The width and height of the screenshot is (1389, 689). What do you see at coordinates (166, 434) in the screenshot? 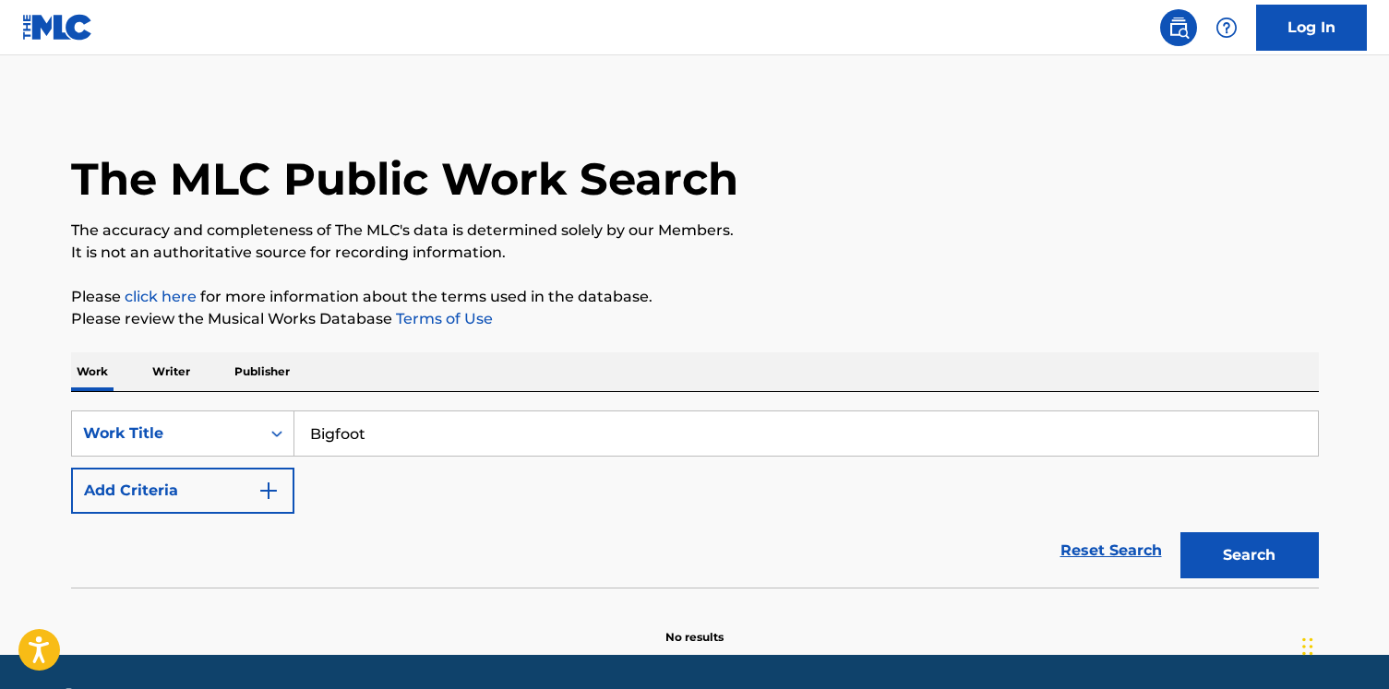
I see `div: Work Title` at bounding box center [166, 434].